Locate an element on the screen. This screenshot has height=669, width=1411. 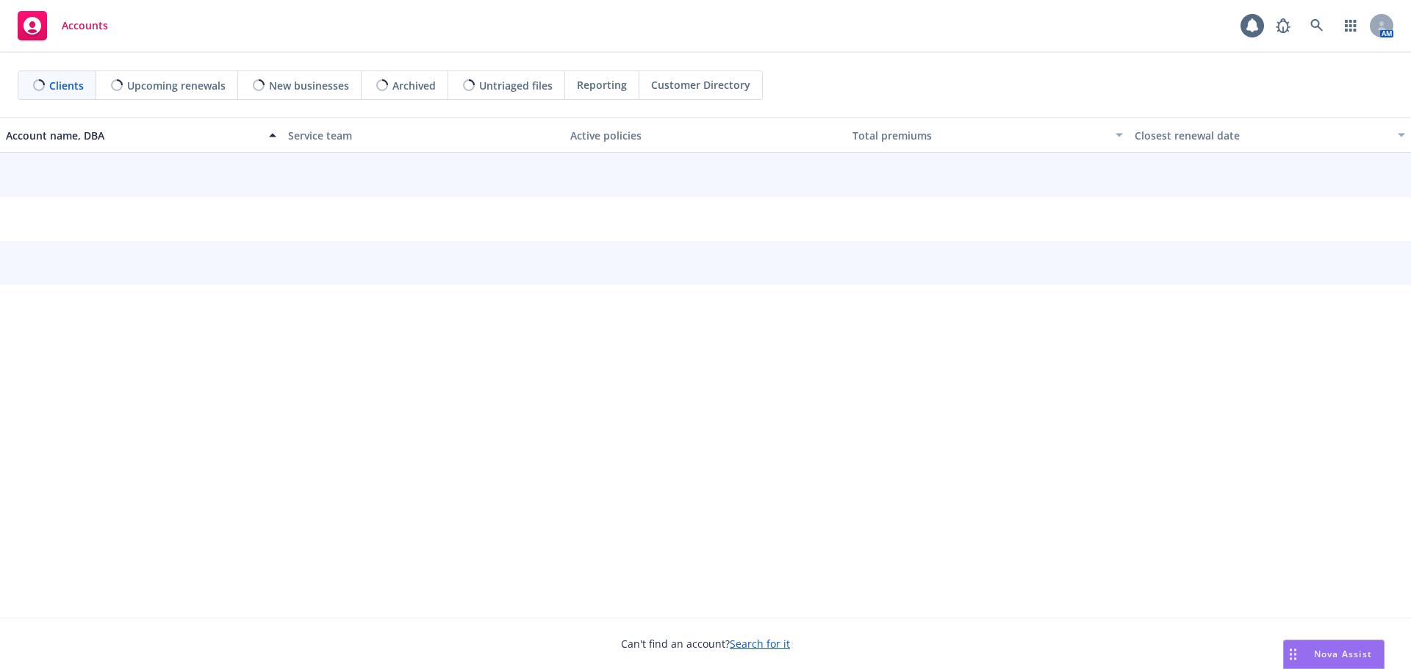
div: Total premiums is located at coordinates (979, 135).